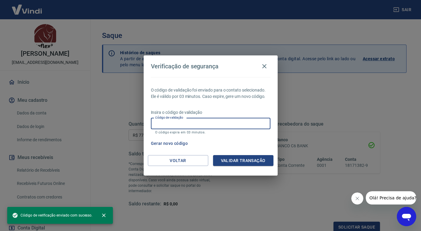 The image size is (421, 231). Describe the element at coordinates (211, 112) in the screenshot. I see `p: Insira o código de validação` at that location.